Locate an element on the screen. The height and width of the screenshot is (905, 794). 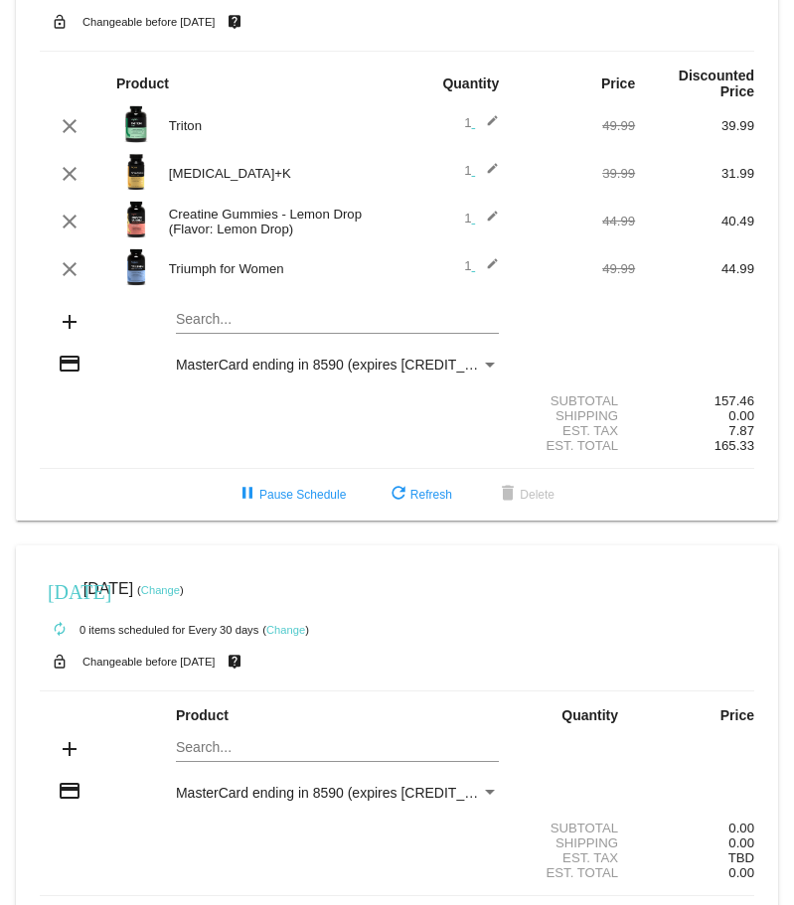
img: Image-1-Carousel-Vitamin-DK-Photoshoped-1000x1000-1.png is located at coordinates (136, 172).